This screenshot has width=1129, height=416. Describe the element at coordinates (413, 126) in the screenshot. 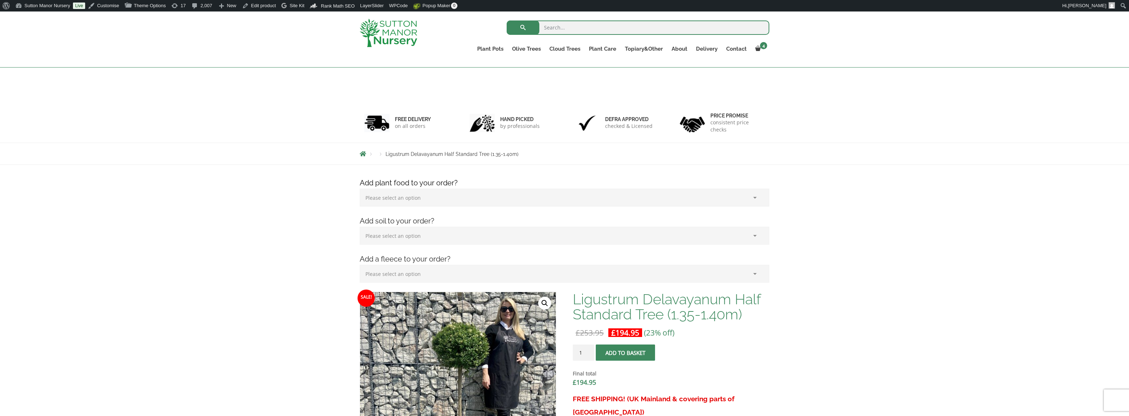

I see `p: on all orders` at that location.